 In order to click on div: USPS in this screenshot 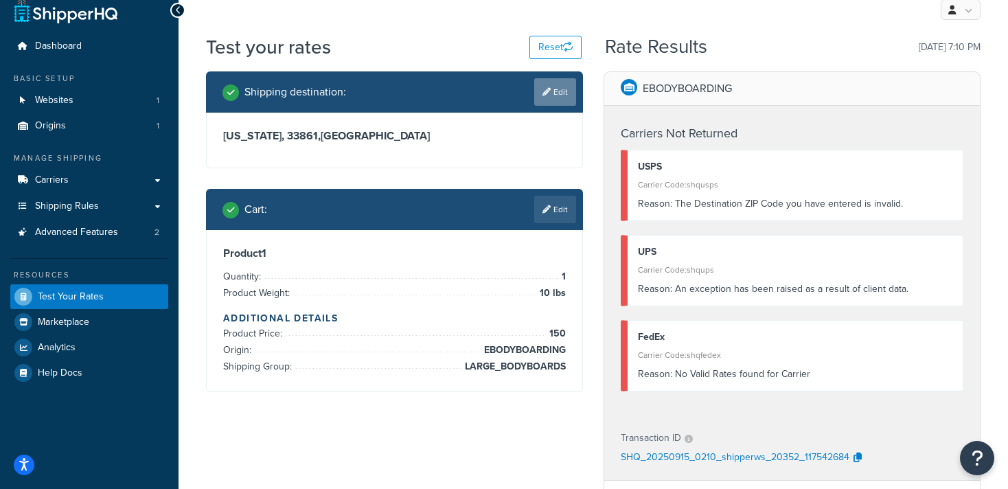, I will do `click(795, 167)`.